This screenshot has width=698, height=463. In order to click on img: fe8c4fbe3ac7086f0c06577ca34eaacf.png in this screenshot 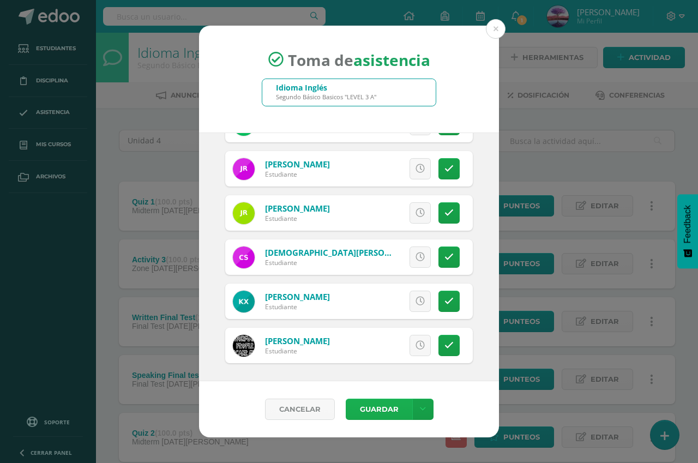, I will do `click(244, 169)`.